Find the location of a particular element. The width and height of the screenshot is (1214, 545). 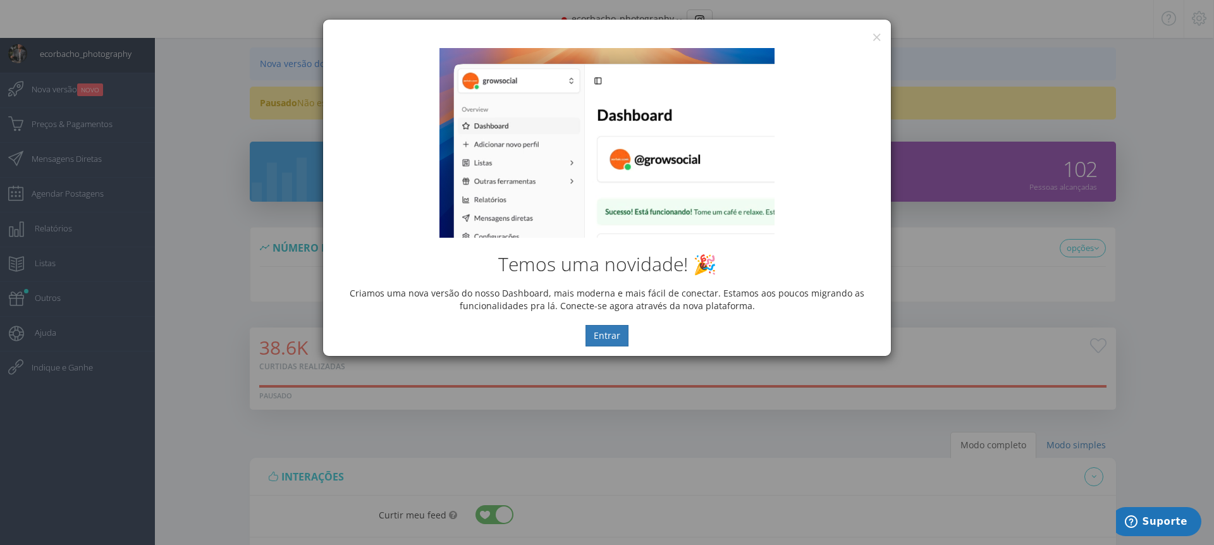

h2: Temos uma novidade! 🎉 is located at coordinates (607, 264).